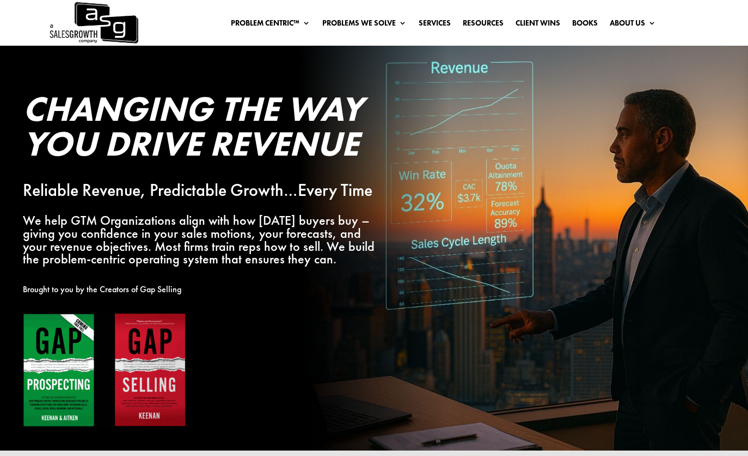 This screenshot has width=748, height=456. What do you see at coordinates (633, 25) in the screenshot?
I see `a: About Us` at bounding box center [633, 25].